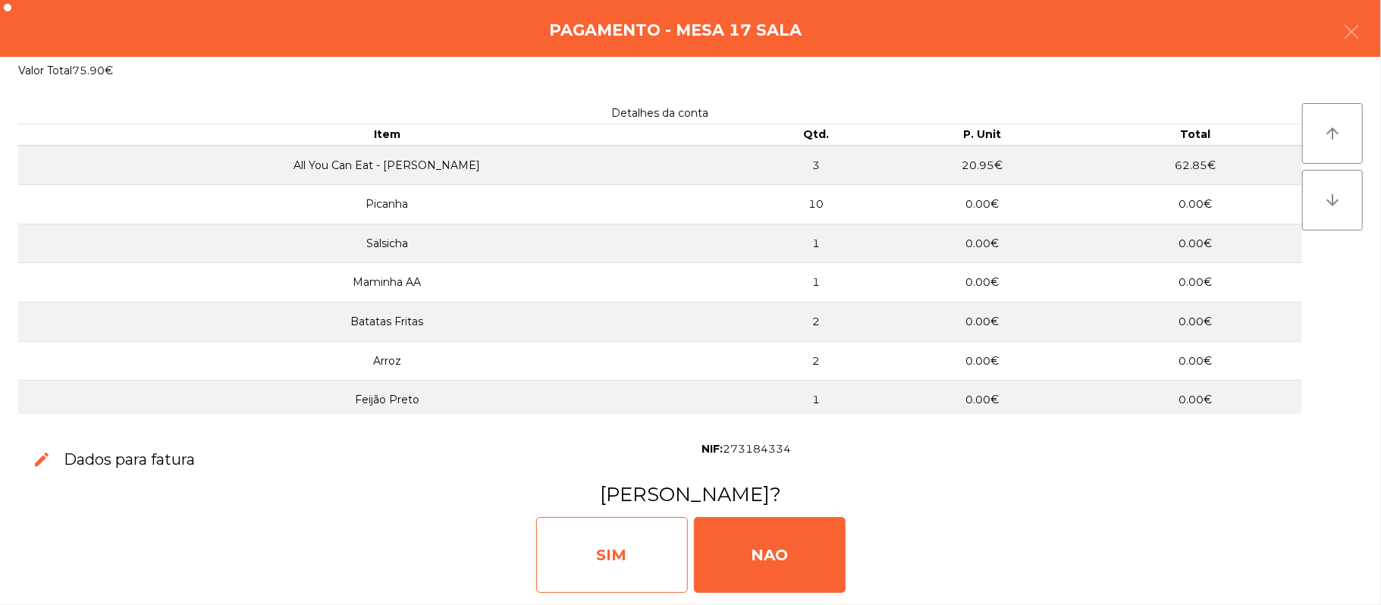 The image size is (1381, 605). I want to click on td: Batatas Fritas, so click(387, 322).